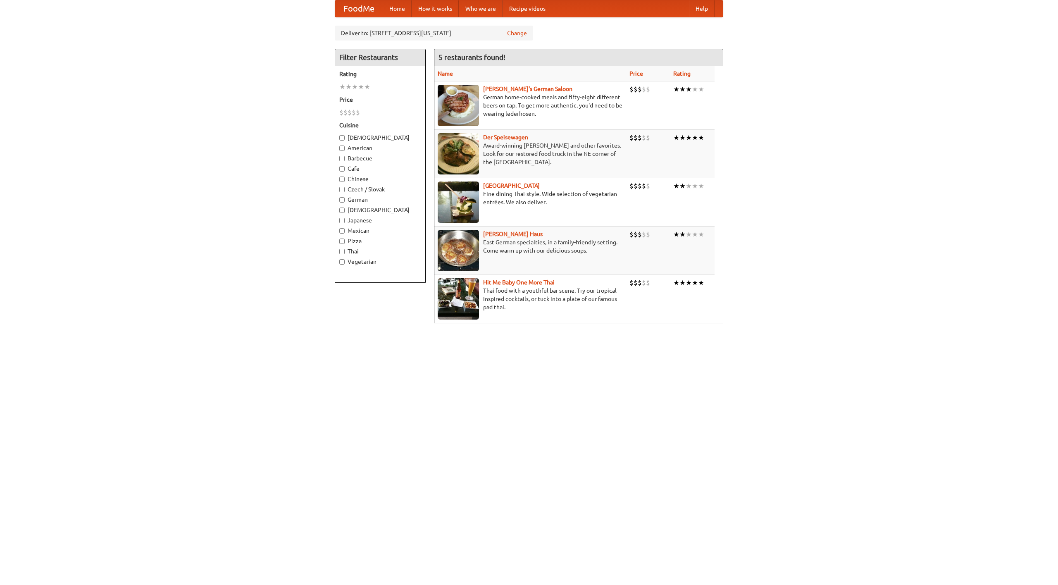 This screenshot has height=585, width=1058. What do you see at coordinates (380, 125) in the screenshot?
I see `h5: Cuisine` at bounding box center [380, 125].